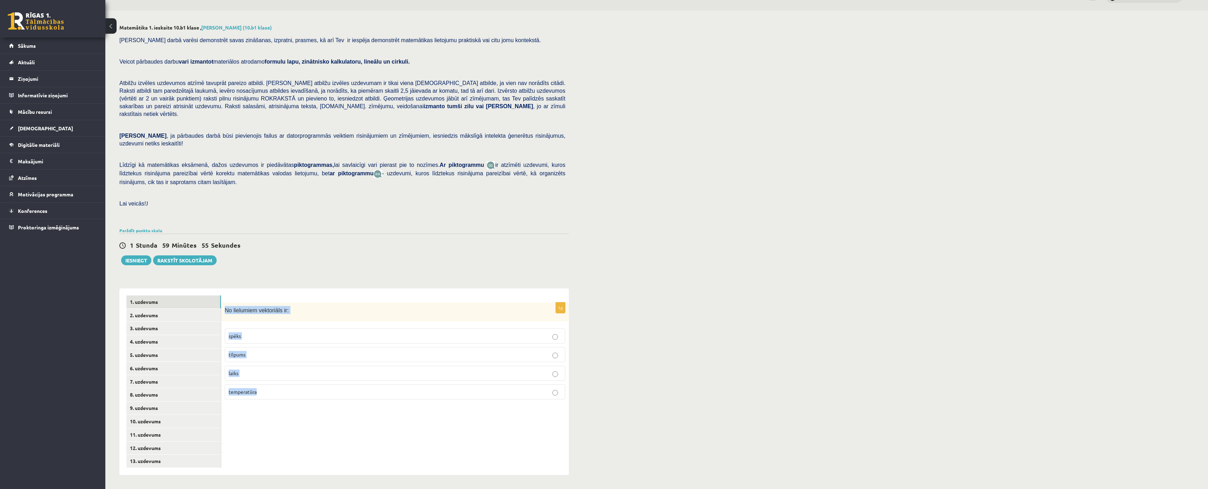 The height and width of the screenshot is (489, 1208). What do you see at coordinates (53, 211) in the screenshot?
I see `a: Konferences` at bounding box center [53, 211].